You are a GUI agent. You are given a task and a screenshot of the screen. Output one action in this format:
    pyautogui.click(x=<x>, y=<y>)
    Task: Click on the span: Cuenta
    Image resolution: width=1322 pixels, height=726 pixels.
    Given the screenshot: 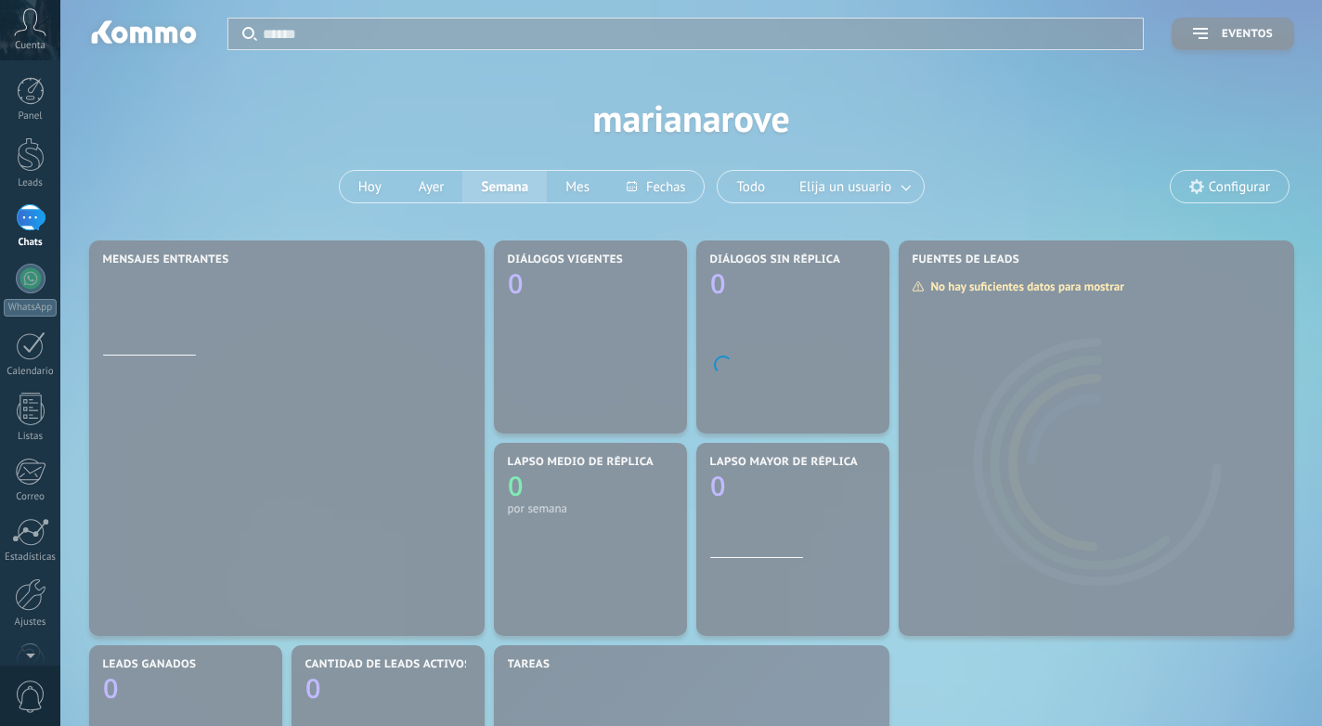 What is the action you would take?
    pyautogui.click(x=30, y=45)
    